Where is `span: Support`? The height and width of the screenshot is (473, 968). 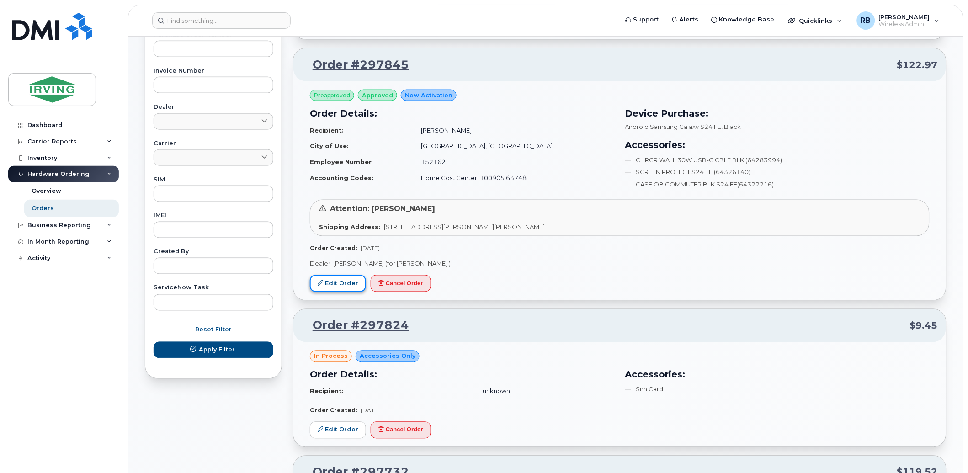 span: Support is located at coordinates (646, 20).